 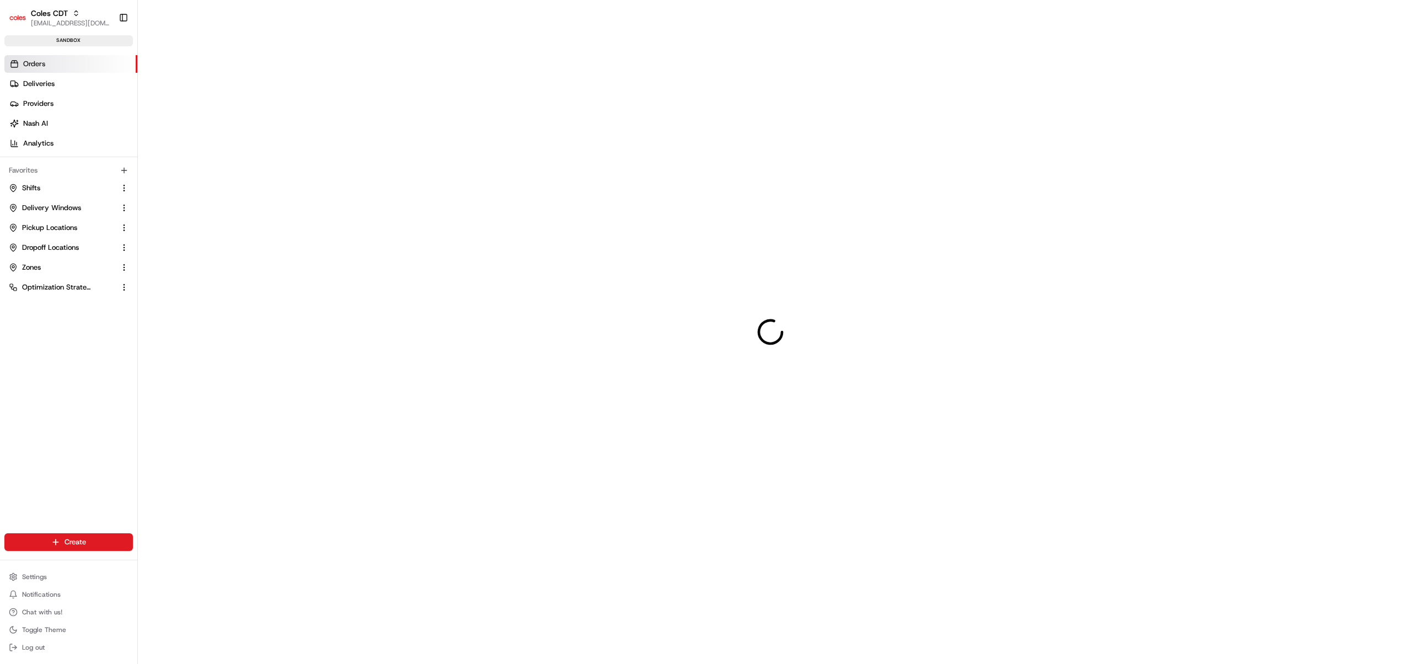 I want to click on a: Powered byPylon, so click(x=105, y=191).